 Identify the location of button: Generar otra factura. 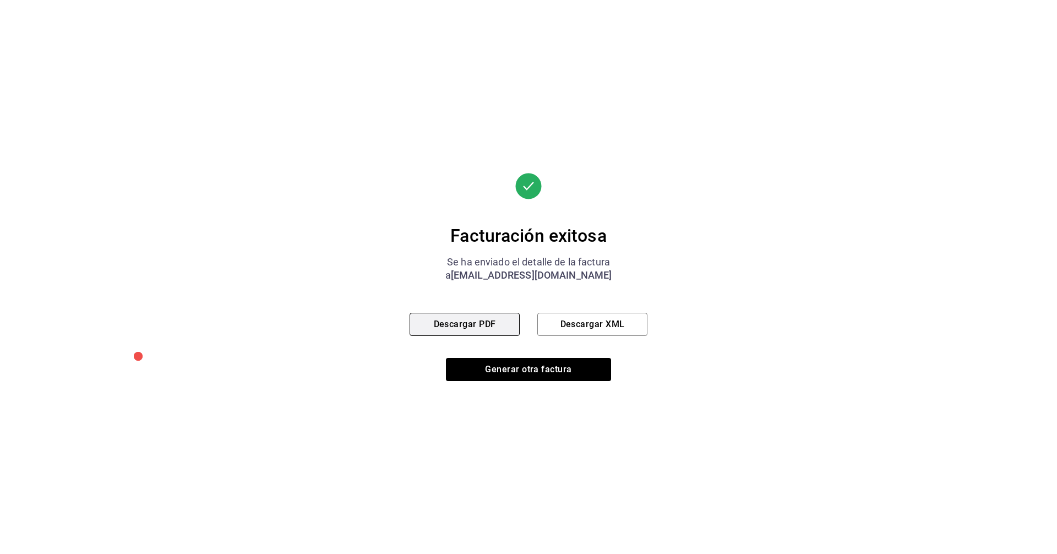
(528, 369).